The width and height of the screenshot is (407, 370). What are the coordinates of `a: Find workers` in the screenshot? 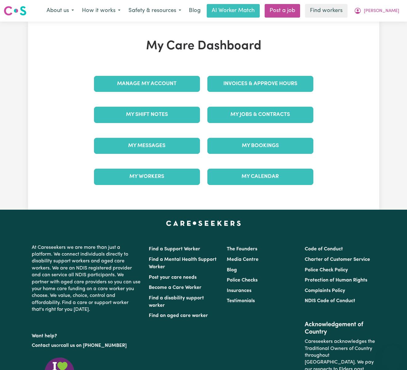 It's located at (326, 11).